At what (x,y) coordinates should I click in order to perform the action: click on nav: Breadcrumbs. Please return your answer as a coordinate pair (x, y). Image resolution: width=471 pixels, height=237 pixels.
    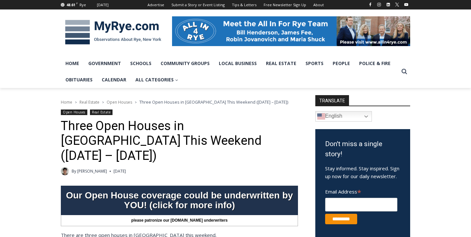
    Looking at the image, I should click on (179, 102).